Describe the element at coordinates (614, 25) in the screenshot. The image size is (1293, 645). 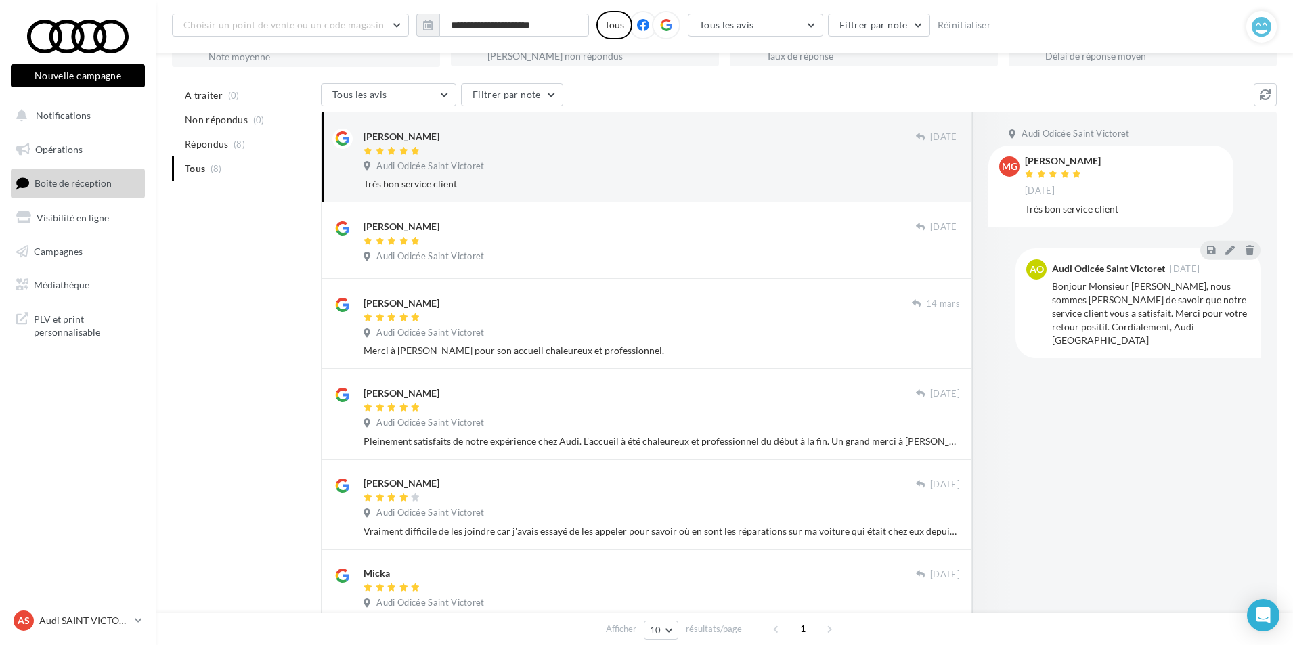
I see `div: Tous` at that location.